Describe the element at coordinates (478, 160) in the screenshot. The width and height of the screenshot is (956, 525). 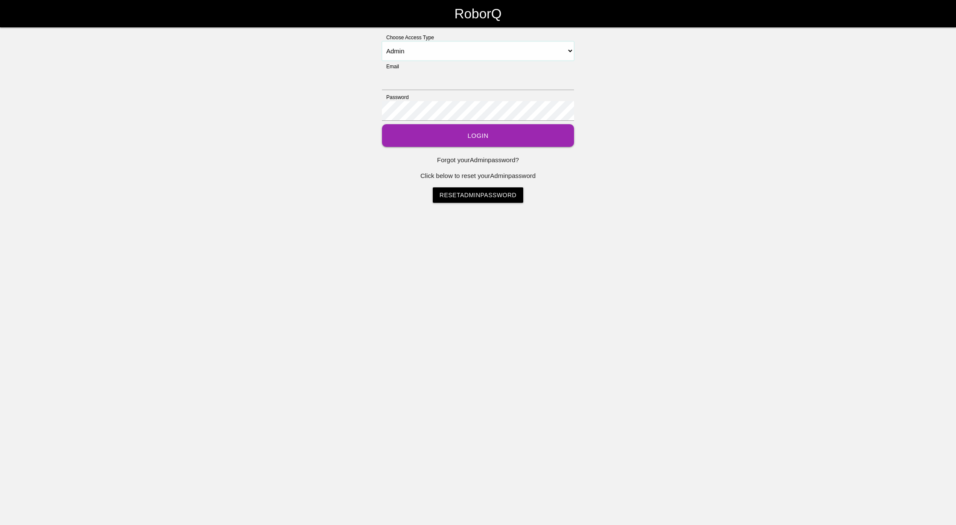
I see `p: Forgot your Admin password?` at that location.